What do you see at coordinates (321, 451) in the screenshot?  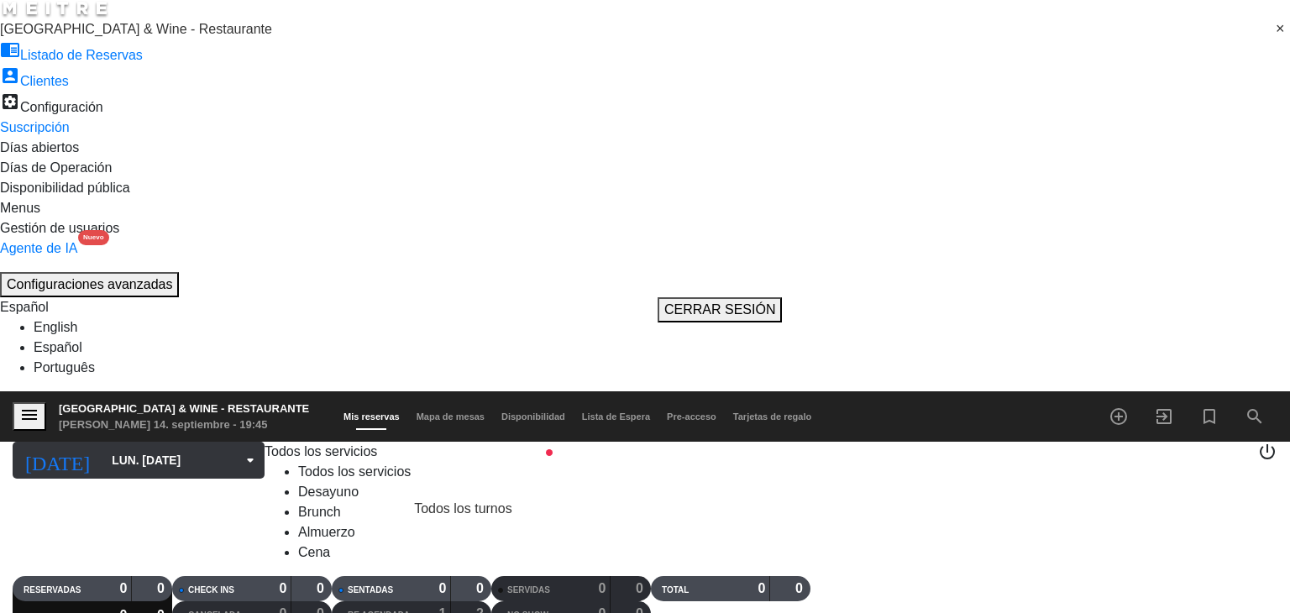 I see `span: Todos los servicios` at bounding box center [321, 451].